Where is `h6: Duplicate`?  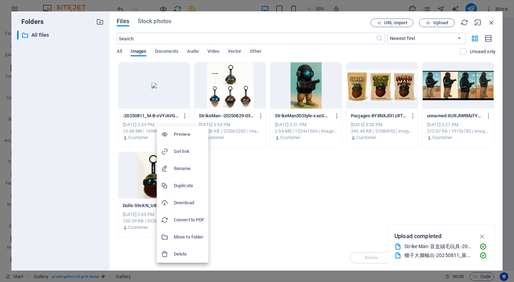
h6: Duplicate is located at coordinates (189, 186).